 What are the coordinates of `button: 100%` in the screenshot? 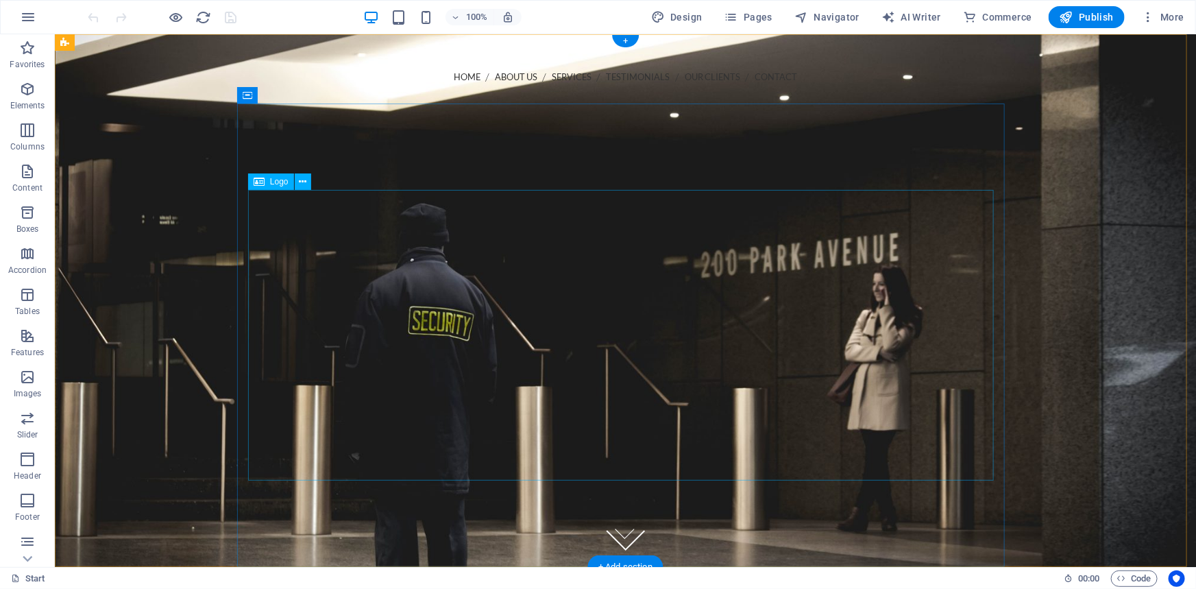 It's located at (469, 17).